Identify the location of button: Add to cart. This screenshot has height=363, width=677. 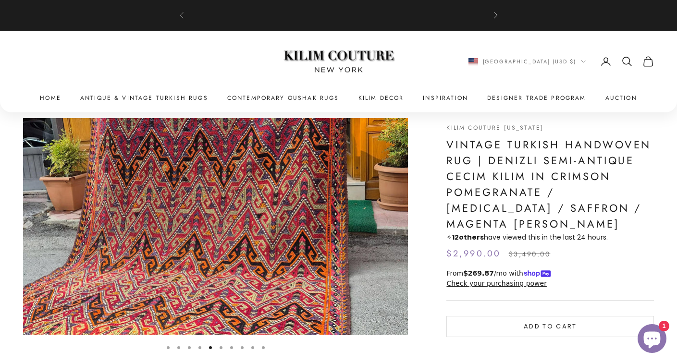
(550, 327).